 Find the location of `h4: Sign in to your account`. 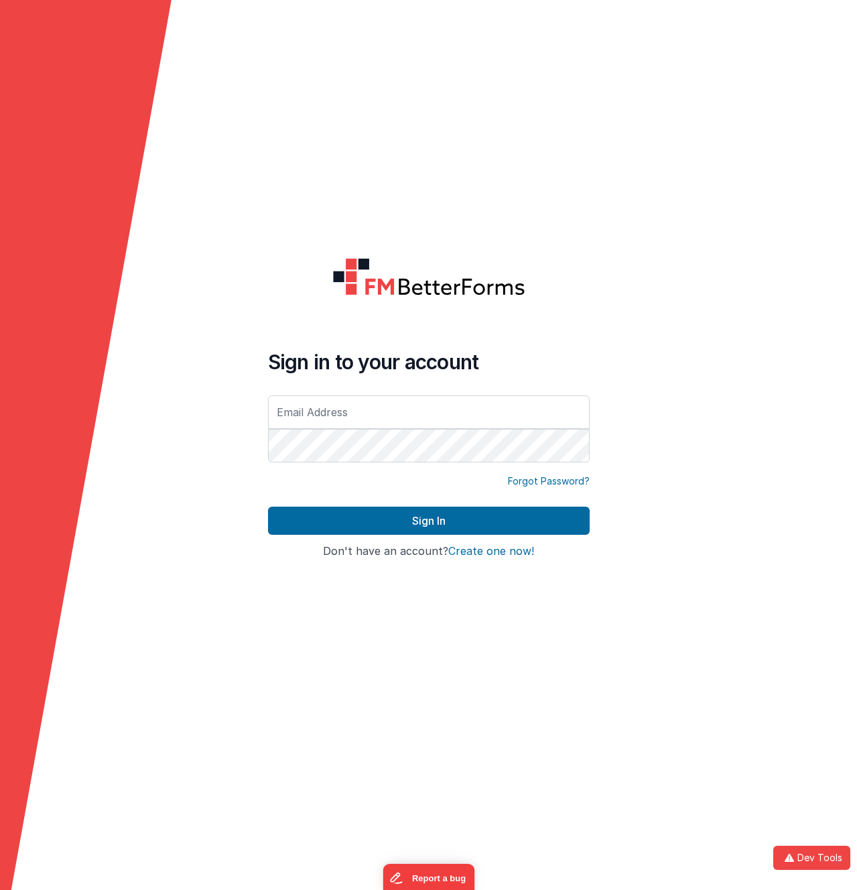

h4: Sign in to your account is located at coordinates (429, 362).